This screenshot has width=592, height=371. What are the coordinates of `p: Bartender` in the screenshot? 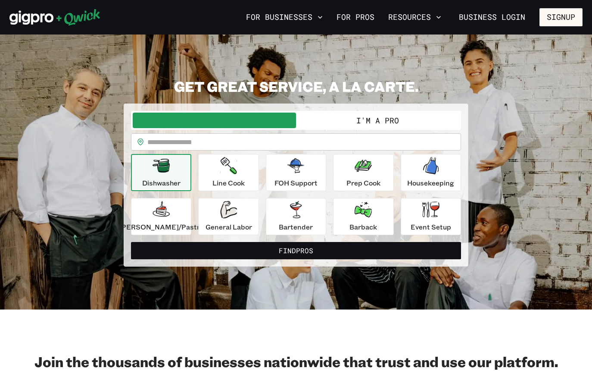 It's located at (296, 227).